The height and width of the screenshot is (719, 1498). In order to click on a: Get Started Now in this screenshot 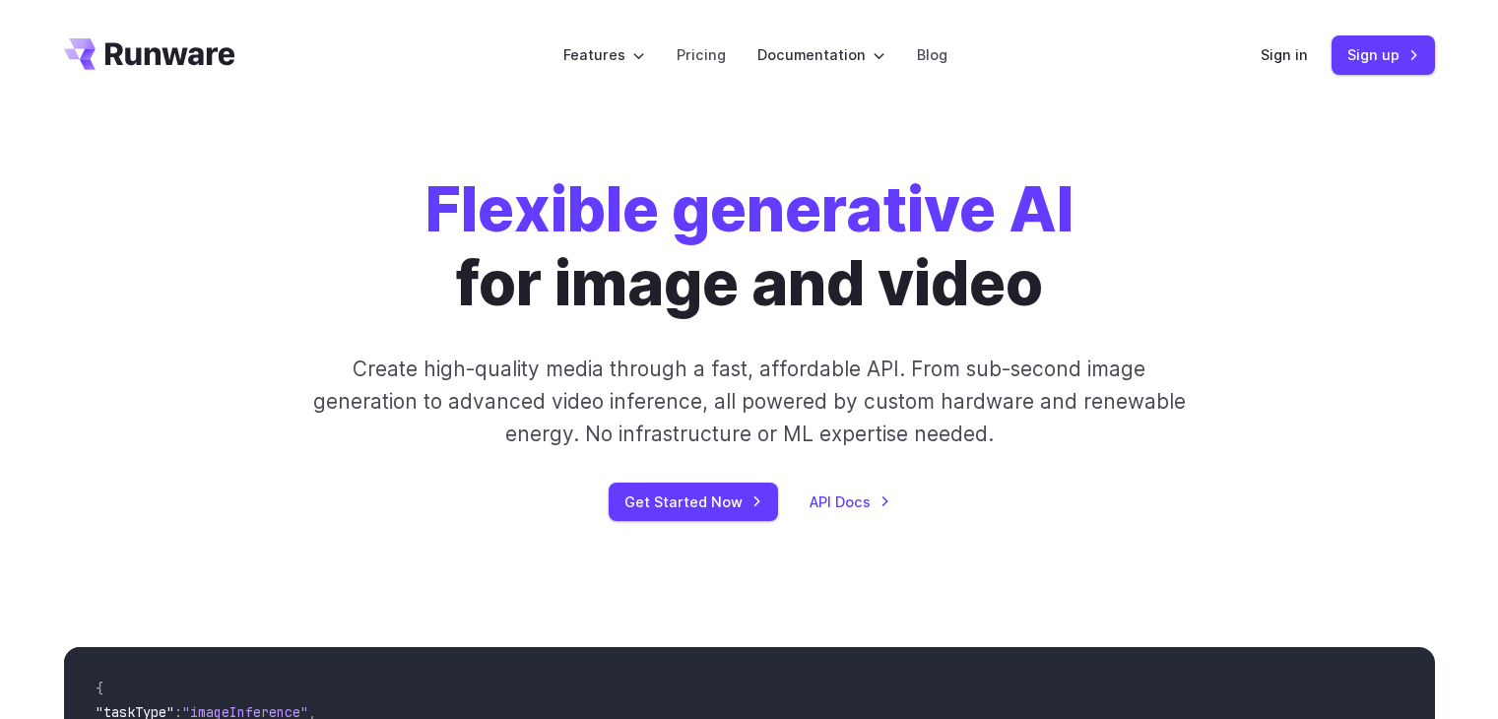, I will do `click(693, 501)`.